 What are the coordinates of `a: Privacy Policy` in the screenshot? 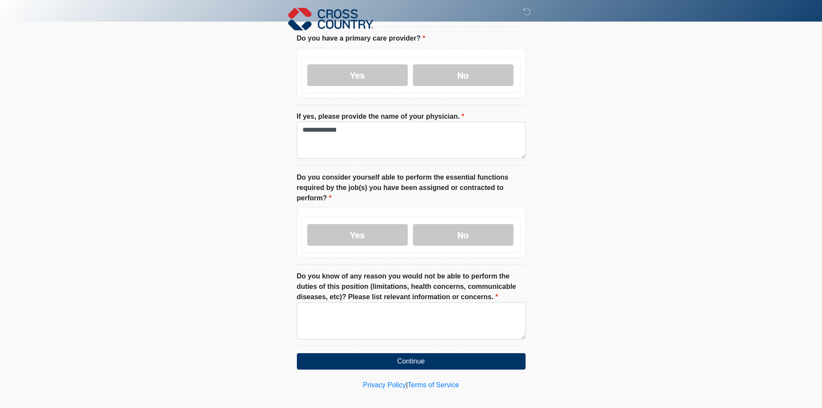 It's located at (384, 384).